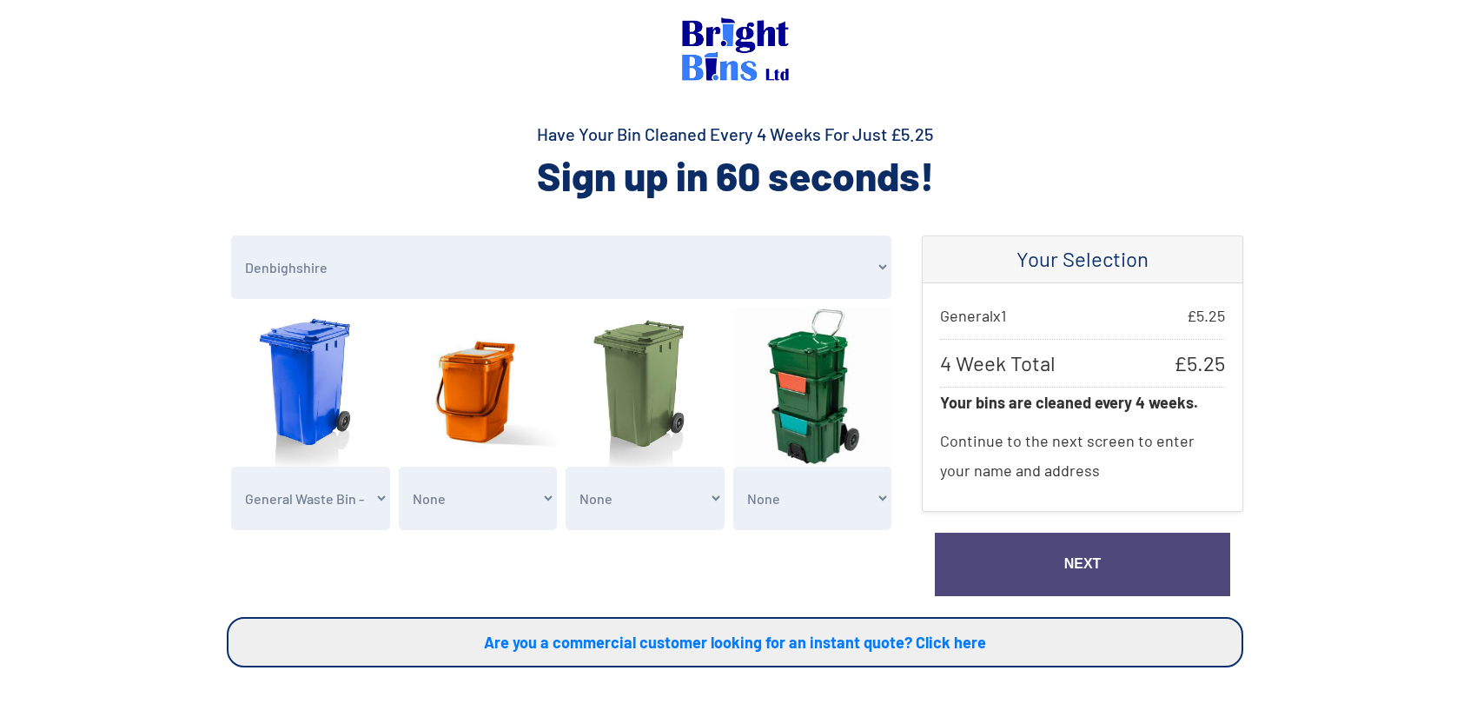  What do you see at coordinates (1082, 564) in the screenshot?
I see `a: Next` at bounding box center [1082, 564].